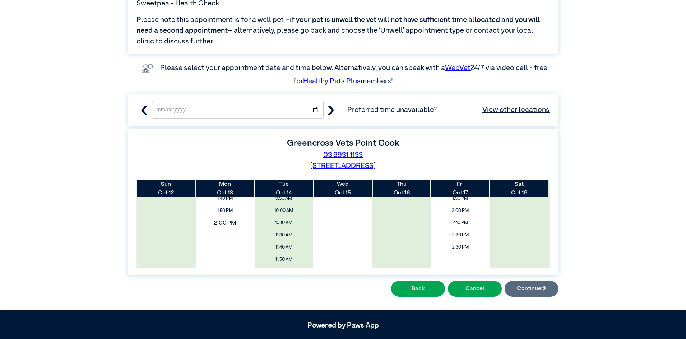 The width and height of the screenshot is (686, 339). What do you see at coordinates (475, 289) in the screenshot?
I see `button: Cancel` at bounding box center [475, 289].